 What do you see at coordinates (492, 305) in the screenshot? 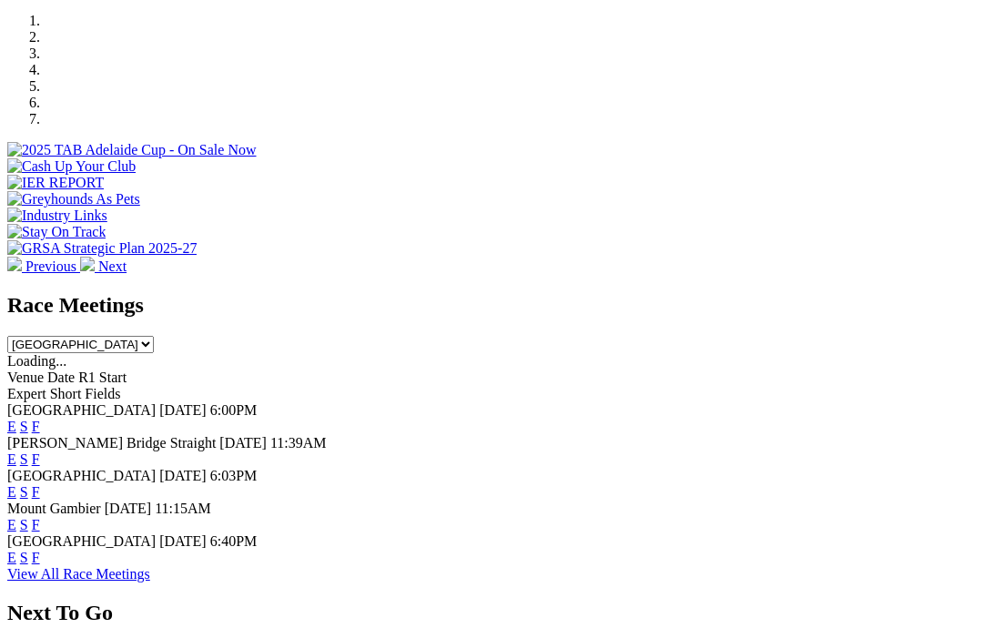
I see `h2: Race Meetings` at bounding box center [492, 305].